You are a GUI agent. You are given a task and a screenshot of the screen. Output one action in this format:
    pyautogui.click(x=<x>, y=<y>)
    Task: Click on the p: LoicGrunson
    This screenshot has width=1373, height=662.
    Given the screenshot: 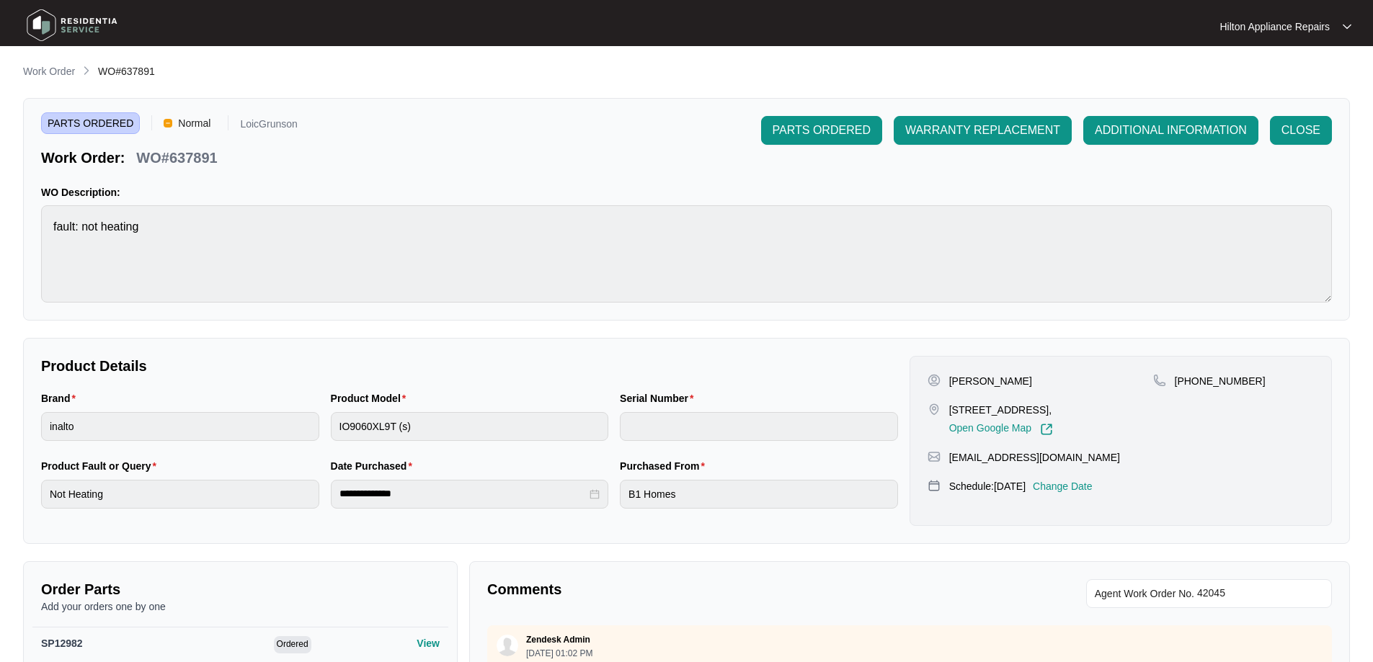 What is the action you would take?
    pyautogui.click(x=268, y=126)
    